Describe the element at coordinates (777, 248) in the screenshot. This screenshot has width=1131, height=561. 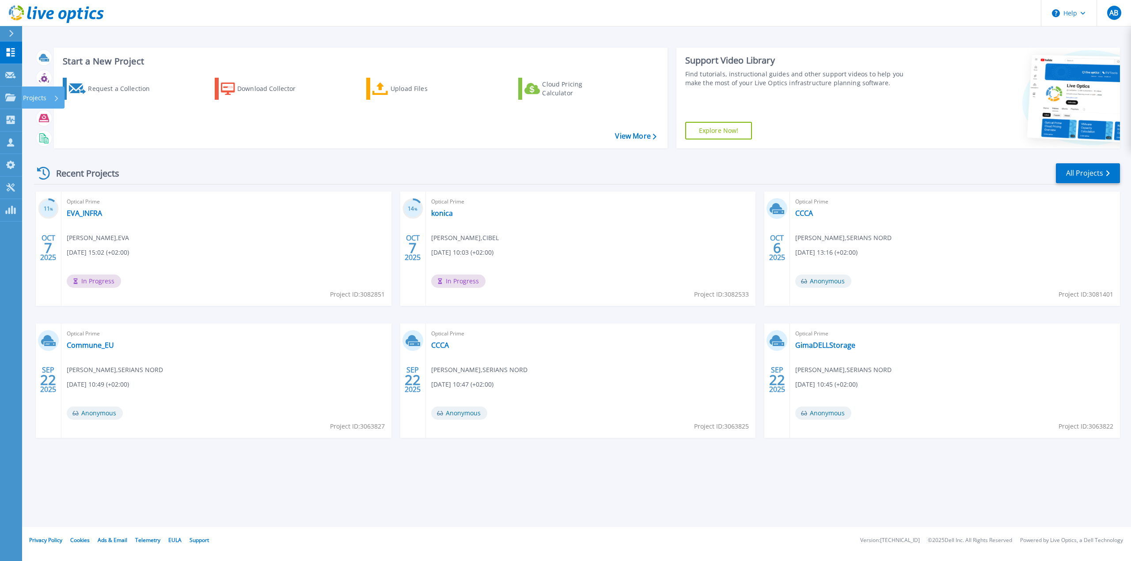
I see `span: 6` at that location.